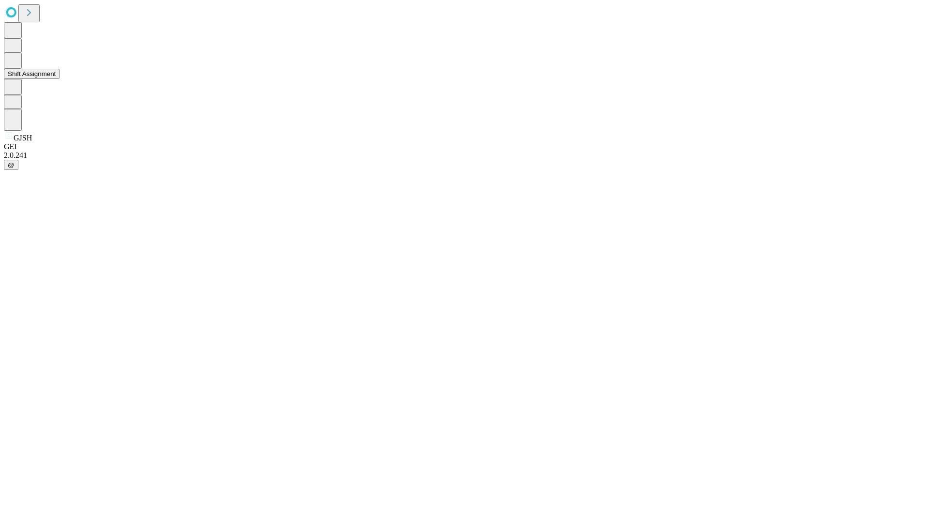  Describe the element at coordinates (465, 155) in the screenshot. I see `div: 2.0.241` at that location.